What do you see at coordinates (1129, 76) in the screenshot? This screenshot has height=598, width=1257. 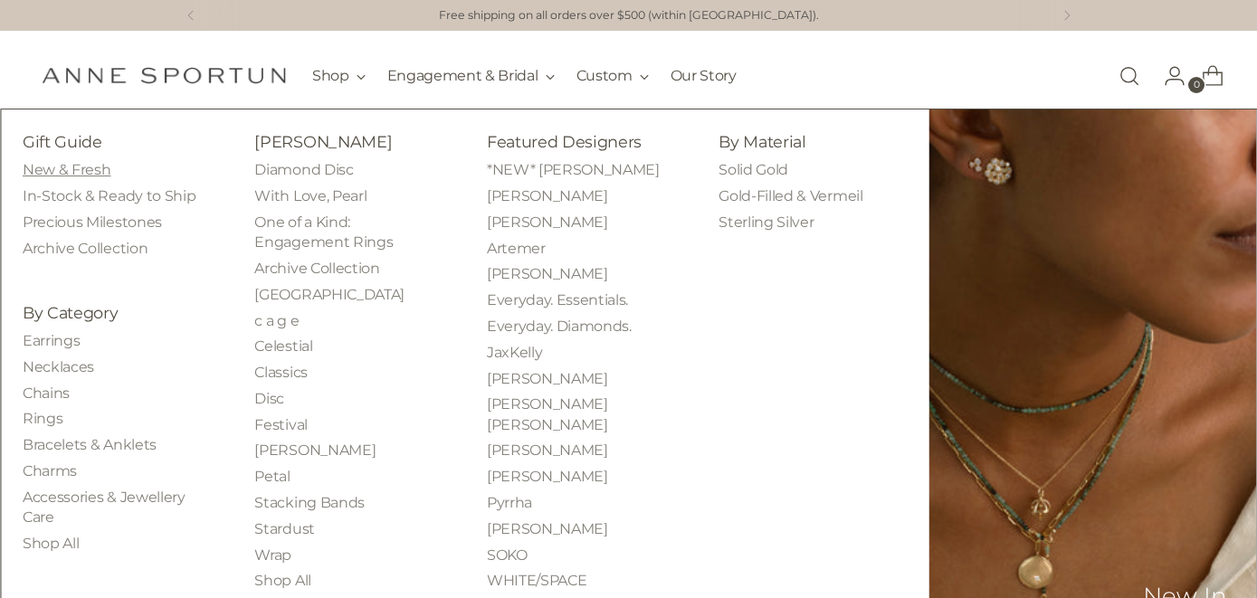 I see `a: Open search modal` at bounding box center [1129, 76].